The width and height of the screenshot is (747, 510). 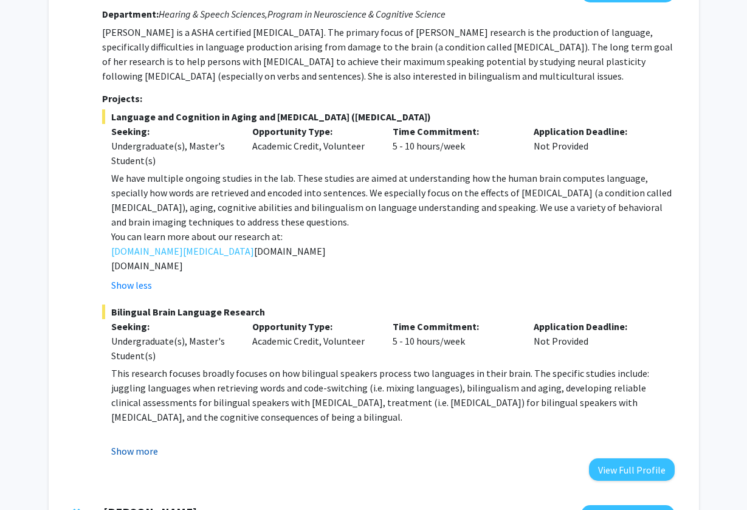 What do you see at coordinates (122, 99) in the screenshot?
I see `strong: Projects:` at bounding box center [122, 99].